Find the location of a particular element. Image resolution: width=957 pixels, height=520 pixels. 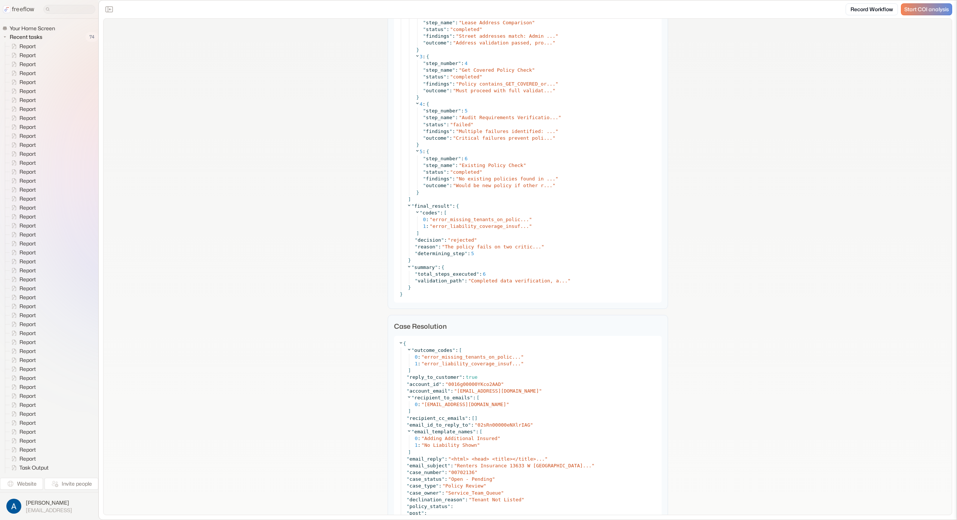

span: 4 is located at coordinates (421, 104).